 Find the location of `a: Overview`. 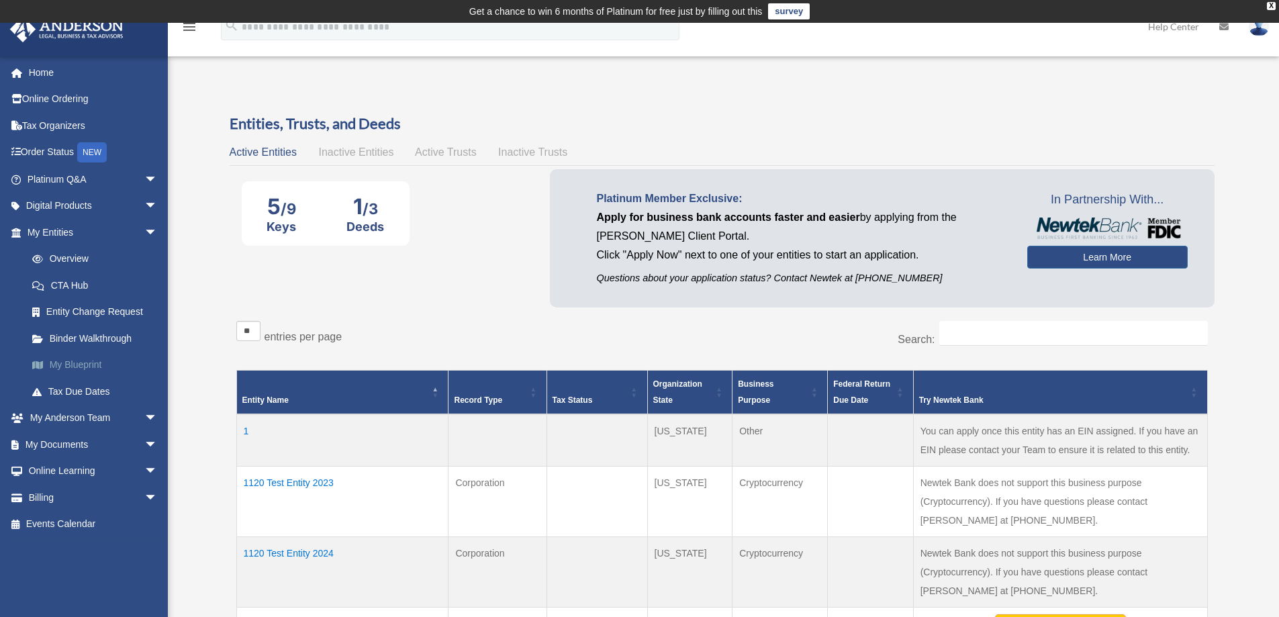

a: Overview is located at coordinates (95, 259).